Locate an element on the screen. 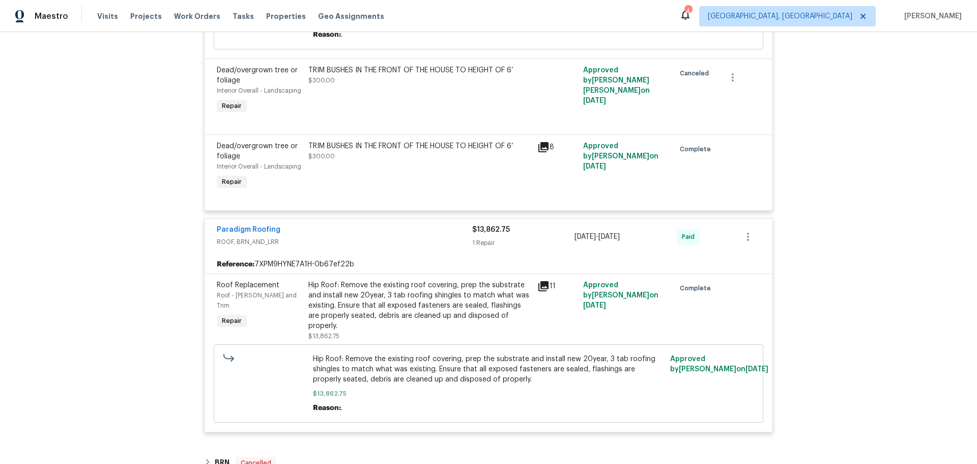  span: Paid is located at coordinates (690, 237).